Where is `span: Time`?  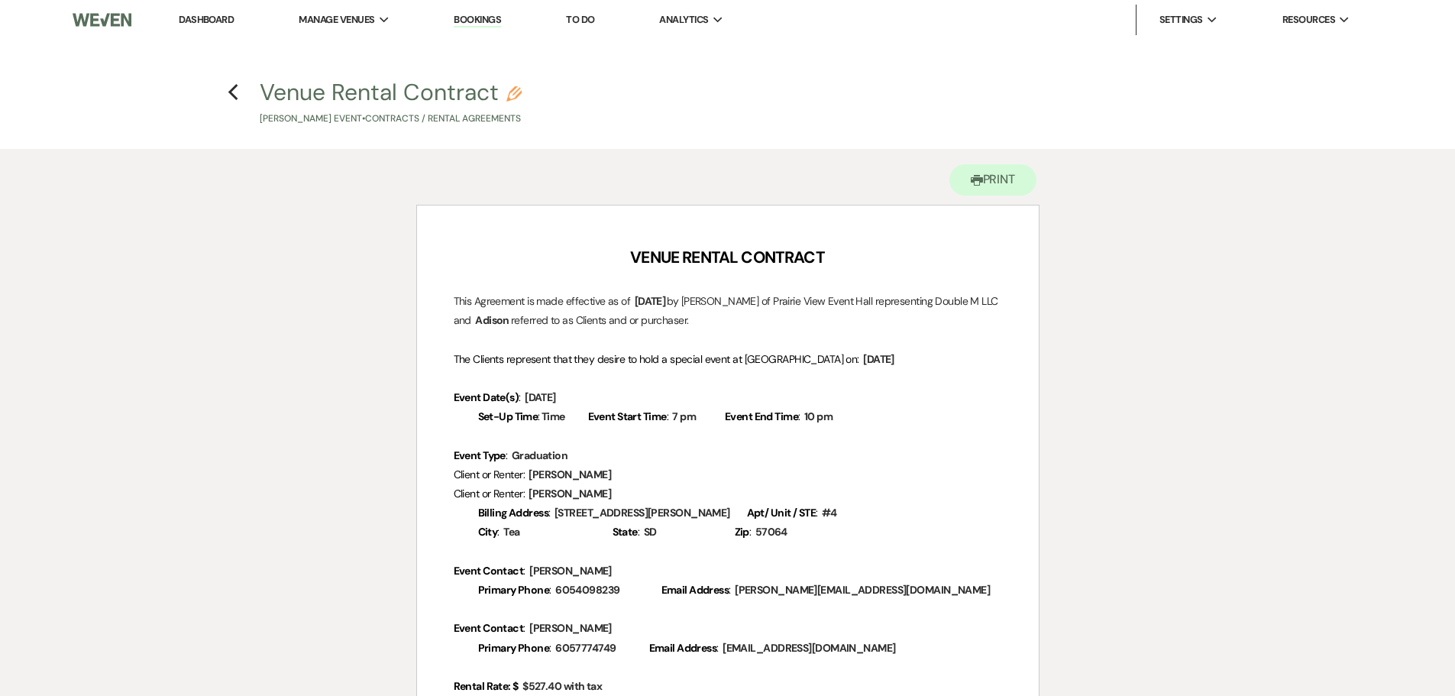 span: Time is located at coordinates (553, 416).